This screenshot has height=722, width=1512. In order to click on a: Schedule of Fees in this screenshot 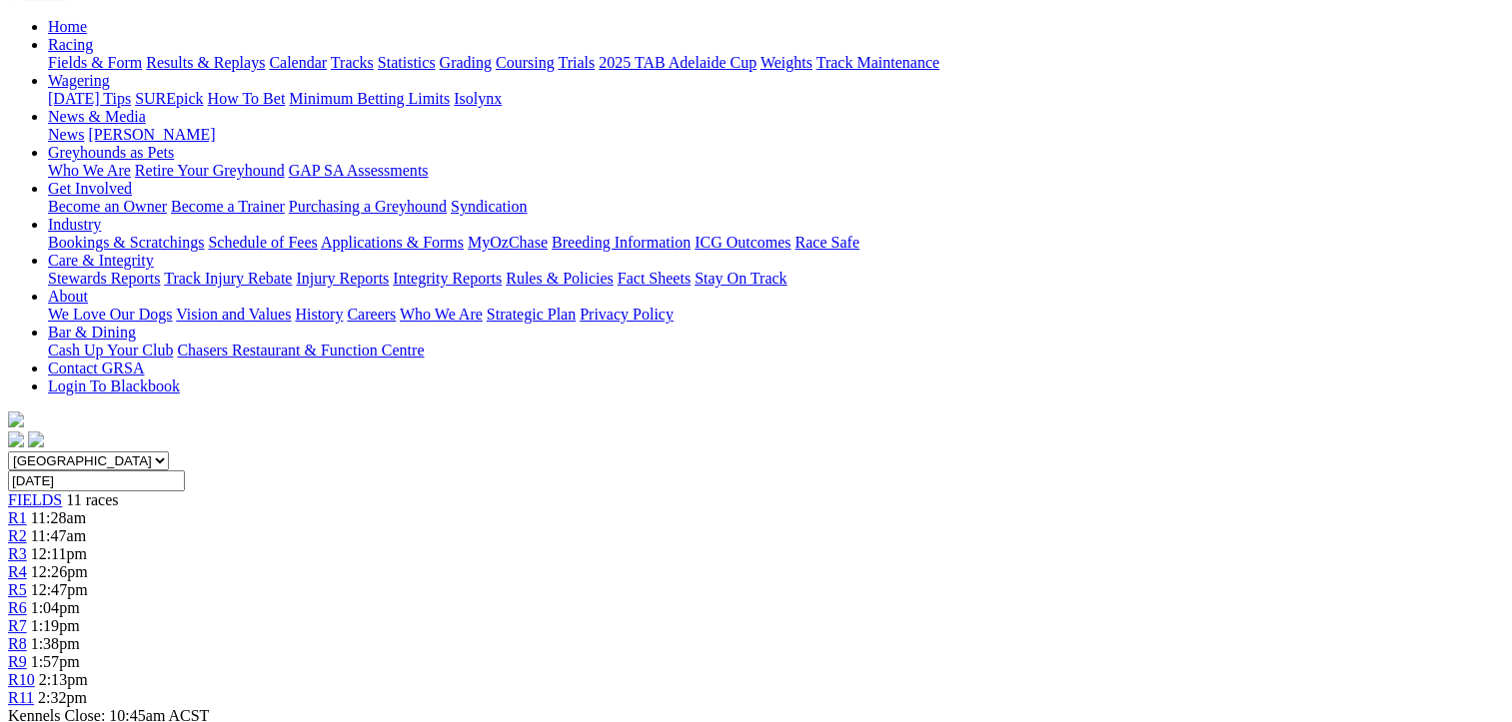, I will do `click(262, 242)`.